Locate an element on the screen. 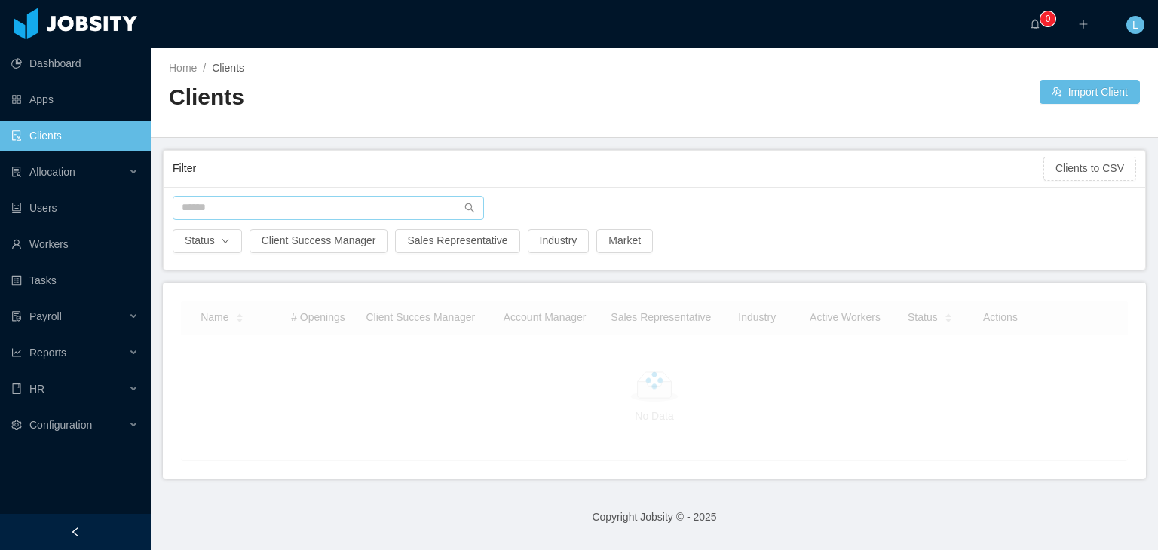 The image size is (1158, 550). footer: Copyright Jobsity © - 2025 is located at coordinates (654, 517).